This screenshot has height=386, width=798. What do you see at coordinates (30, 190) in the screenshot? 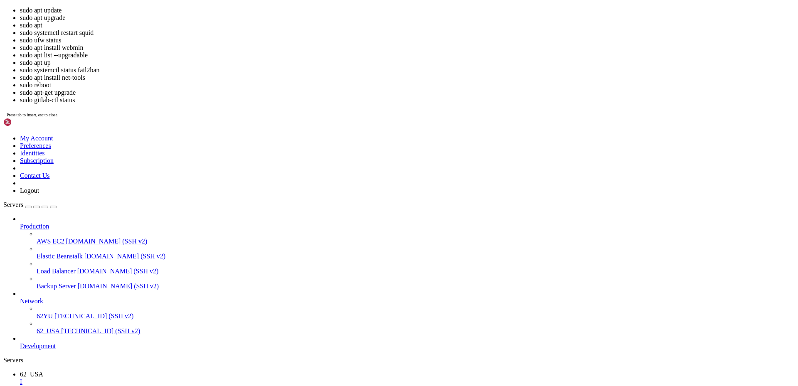
I see `a: Logout` at bounding box center [30, 190].